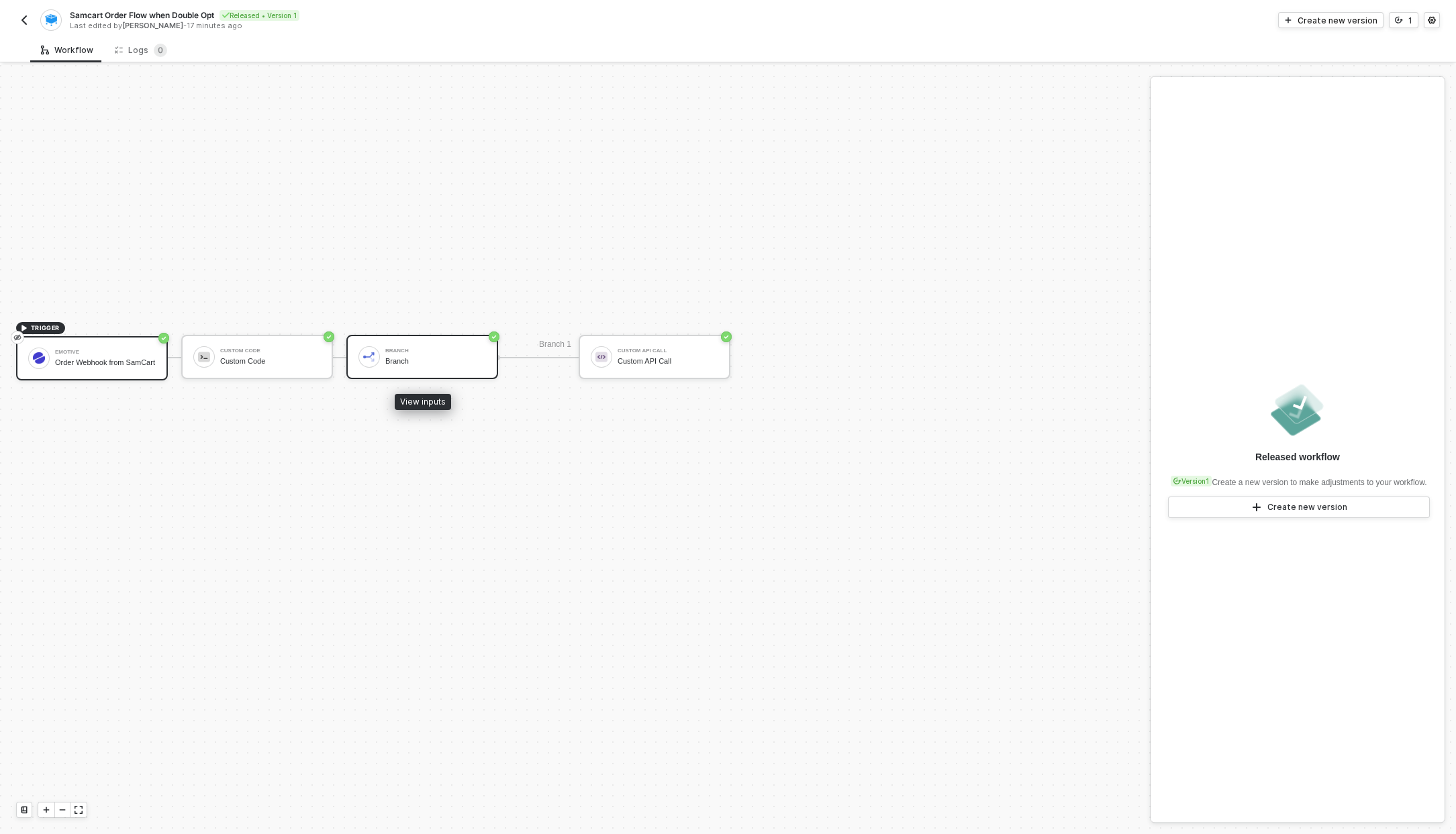 This screenshot has width=1456, height=834. What do you see at coordinates (62, 810) in the screenshot?
I see `span: icon-minus` at bounding box center [62, 810].